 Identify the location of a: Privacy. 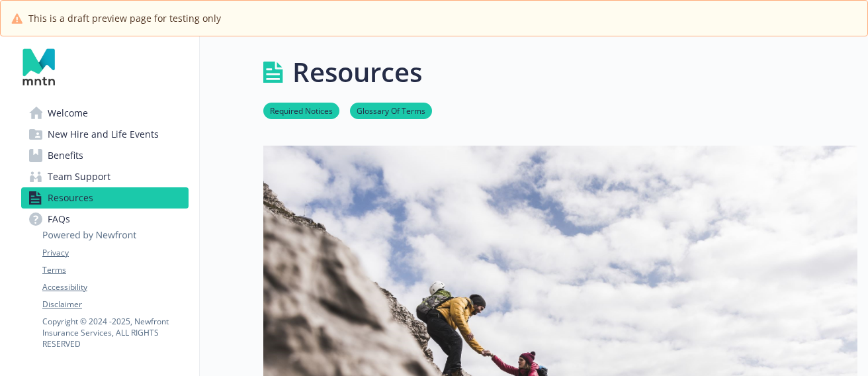
(115, 253).